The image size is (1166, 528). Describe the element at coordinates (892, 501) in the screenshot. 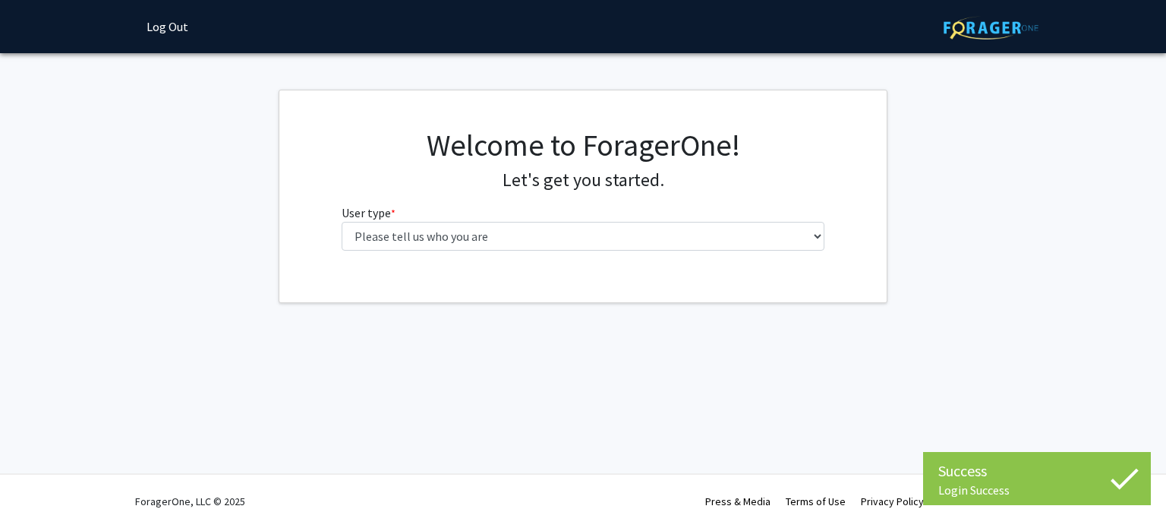

I see `a: Privacy Policy` at that location.